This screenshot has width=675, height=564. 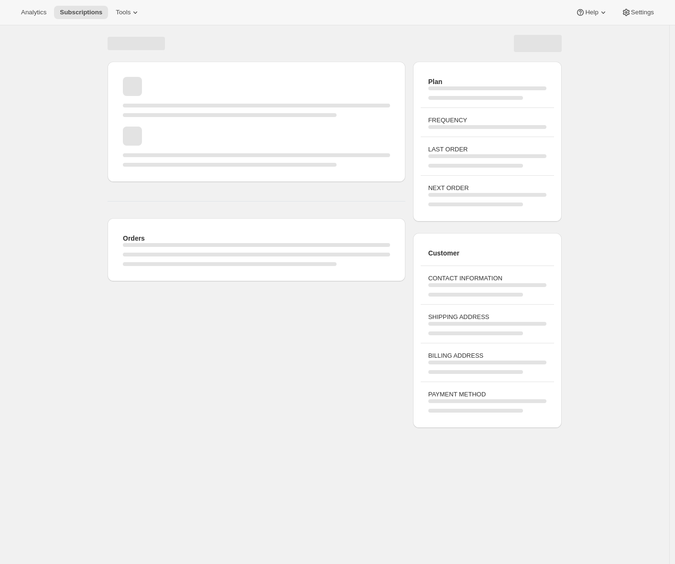 I want to click on h2: Plan, so click(x=487, y=82).